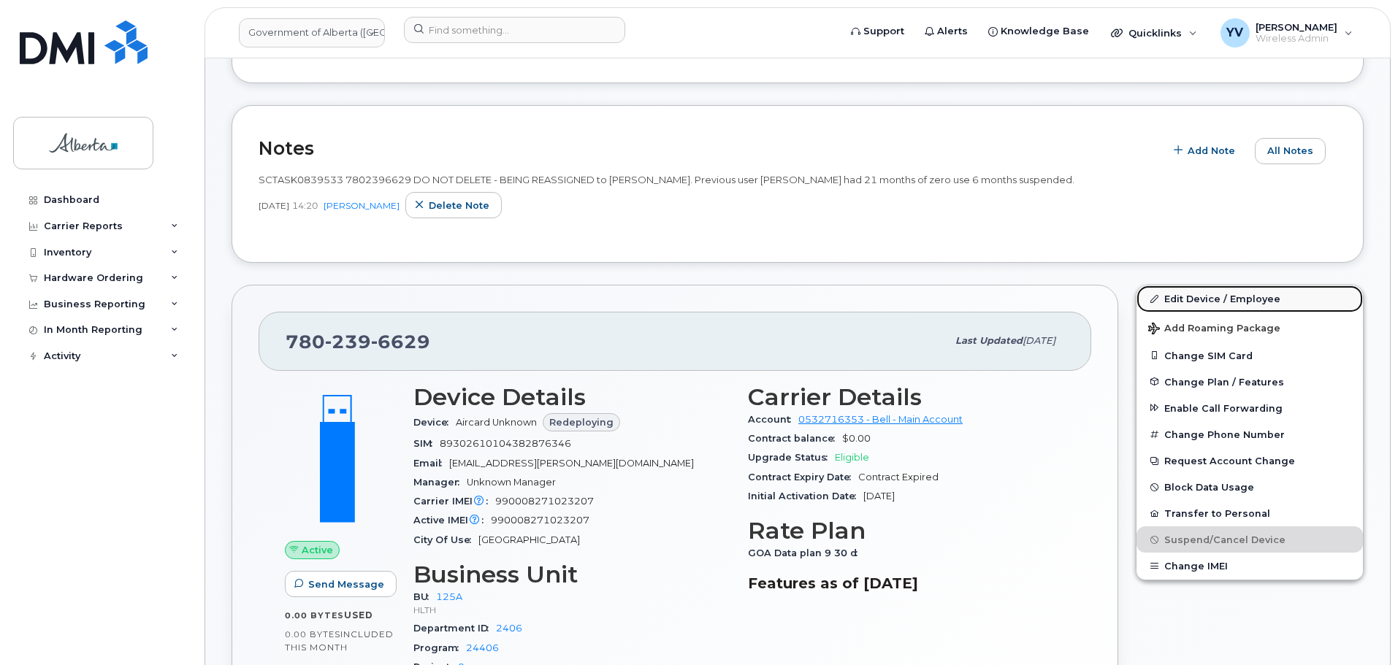 Image resolution: width=1398 pixels, height=665 pixels. I want to click on a: Edit Device / Employee, so click(1250, 299).